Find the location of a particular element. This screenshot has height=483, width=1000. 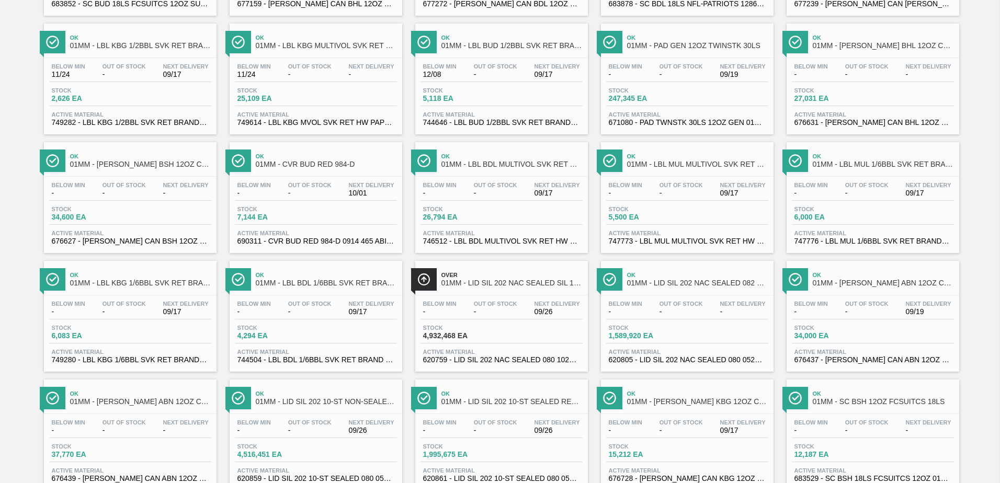

span: 620805 - LID SIL 202 NAC SEALED 080 0522 RED DIE is located at coordinates (687, 360).